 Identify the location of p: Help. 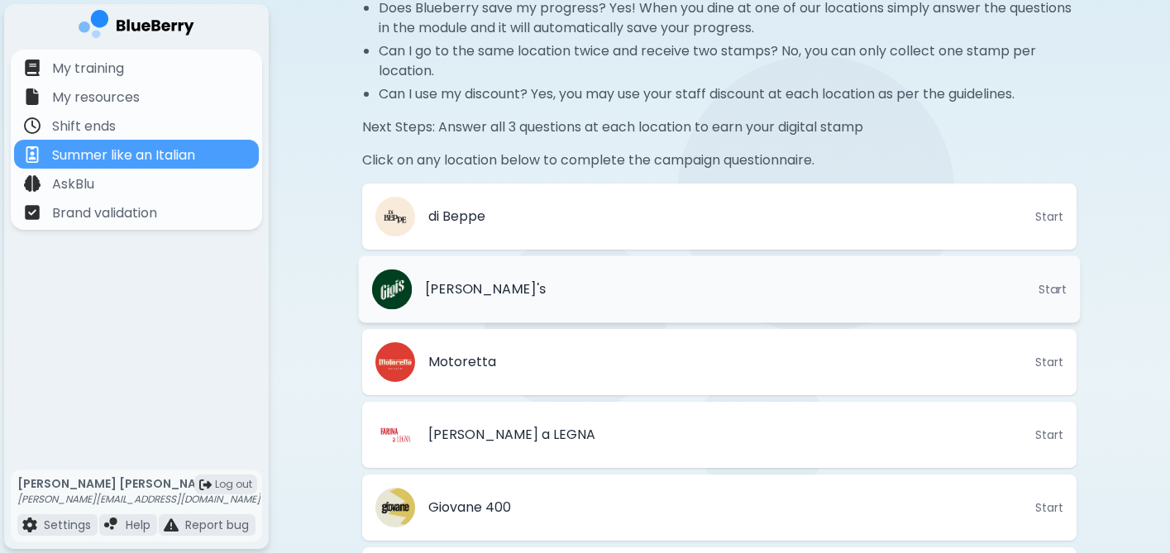
(138, 525).